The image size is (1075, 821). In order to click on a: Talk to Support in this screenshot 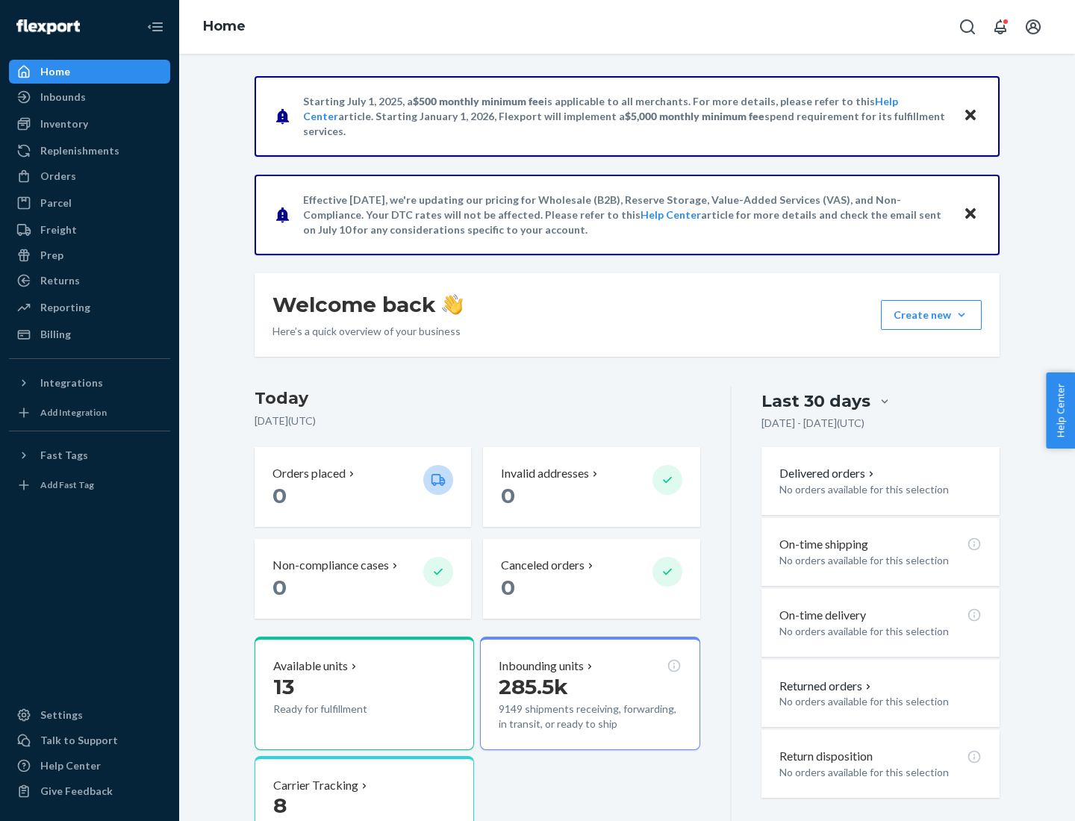, I will do `click(90, 741)`.